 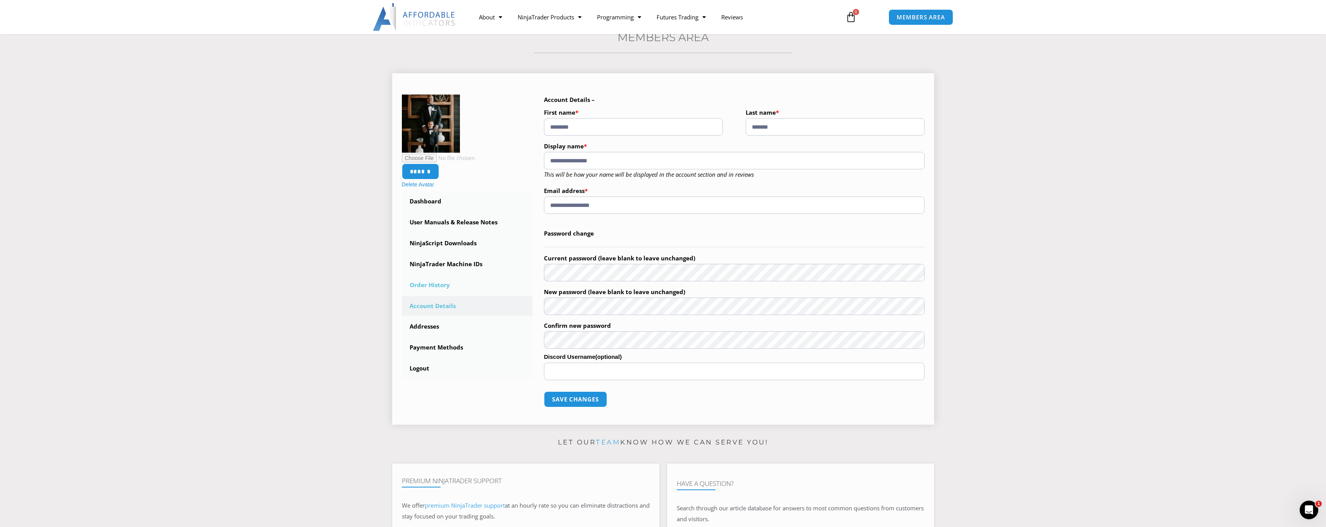 I want to click on a: Payment Methods, so click(x=467, y=347).